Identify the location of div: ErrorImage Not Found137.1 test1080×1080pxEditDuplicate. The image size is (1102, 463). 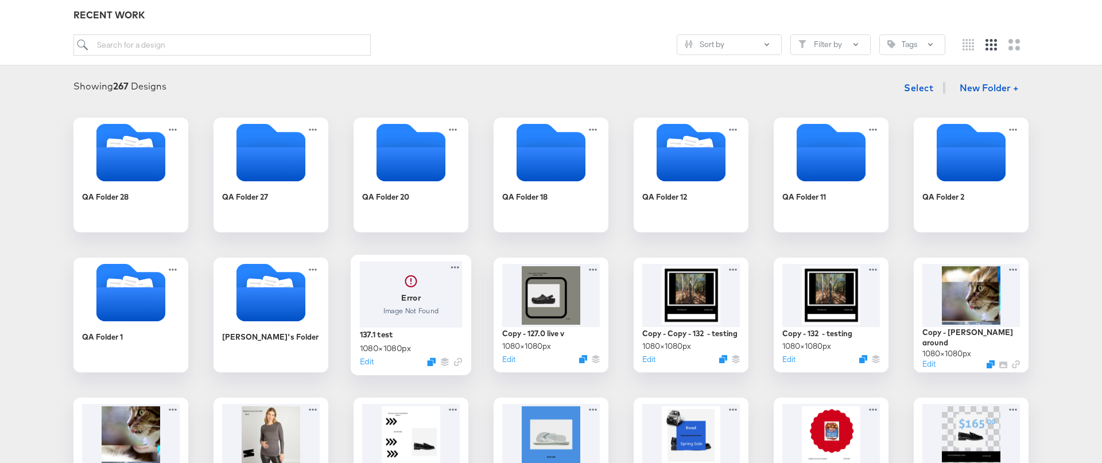
(411, 315).